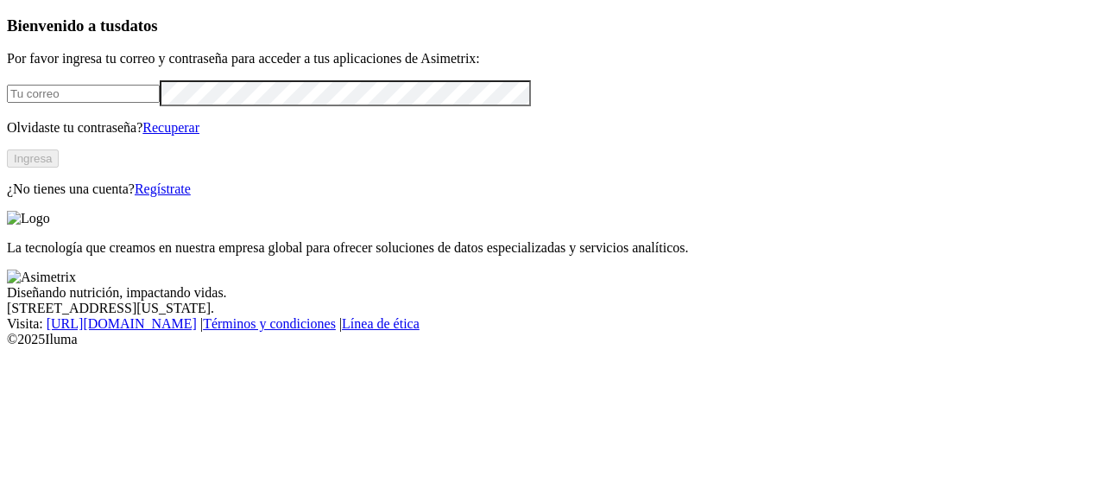 Image resolution: width=1105 pixels, height=483 pixels. I want to click on a: Términos y condiciones, so click(269, 323).